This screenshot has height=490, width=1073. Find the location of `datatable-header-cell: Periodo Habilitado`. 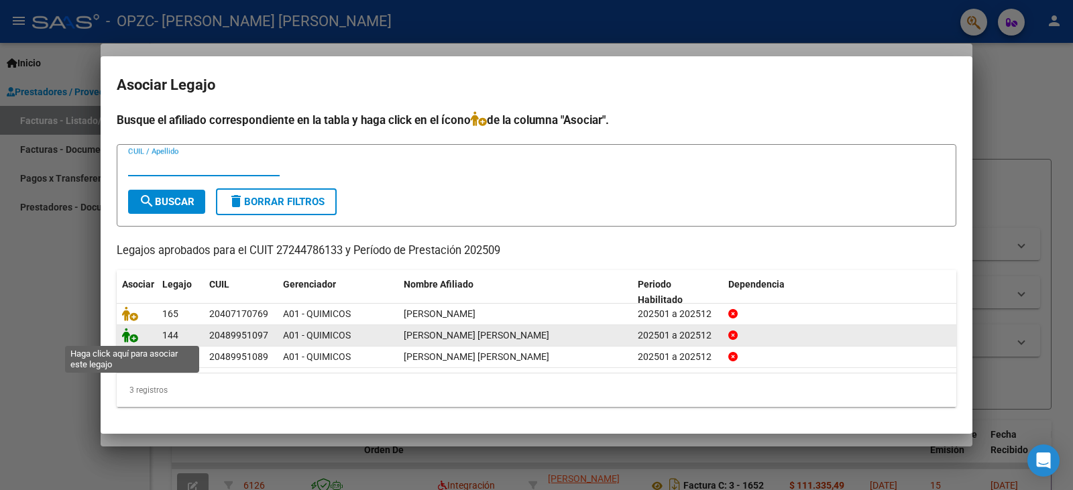

datatable-header-cell: Periodo Habilitado is located at coordinates (677, 292).